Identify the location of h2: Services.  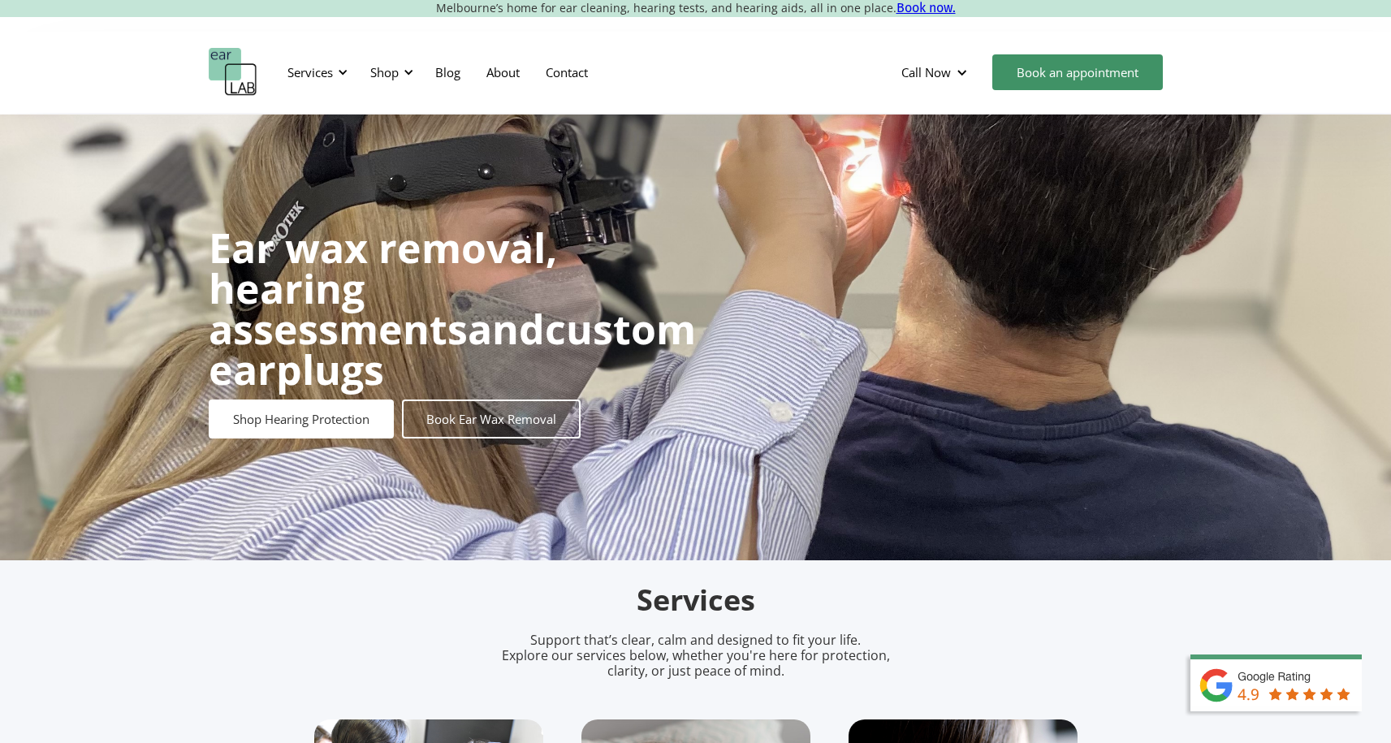
(696, 600).